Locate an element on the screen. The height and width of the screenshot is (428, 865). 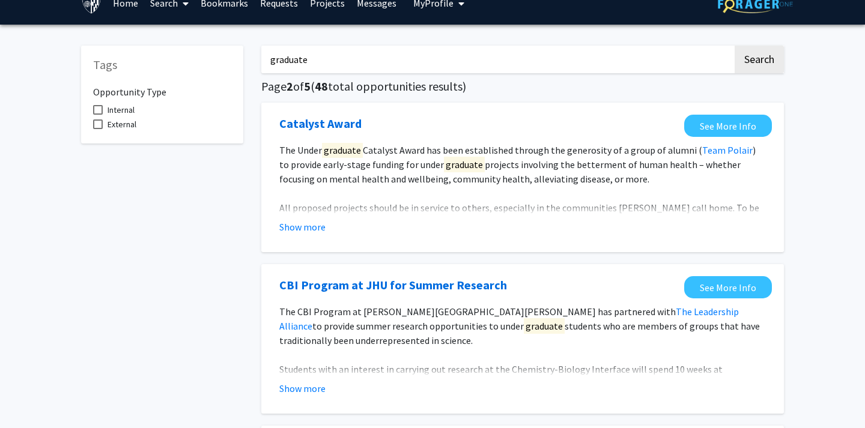
h5: Tags is located at coordinates (162, 65).